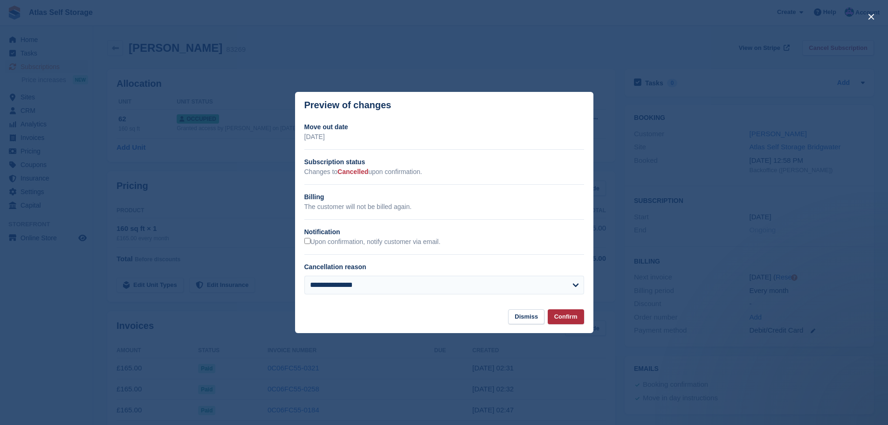 This screenshot has width=888, height=425. What do you see at coordinates (444, 127) in the screenshot?
I see `h2: Move out date` at bounding box center [444, 127].